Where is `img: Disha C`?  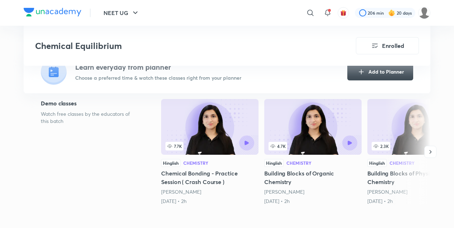 img: Disha C is located at coordinates (424, 13).